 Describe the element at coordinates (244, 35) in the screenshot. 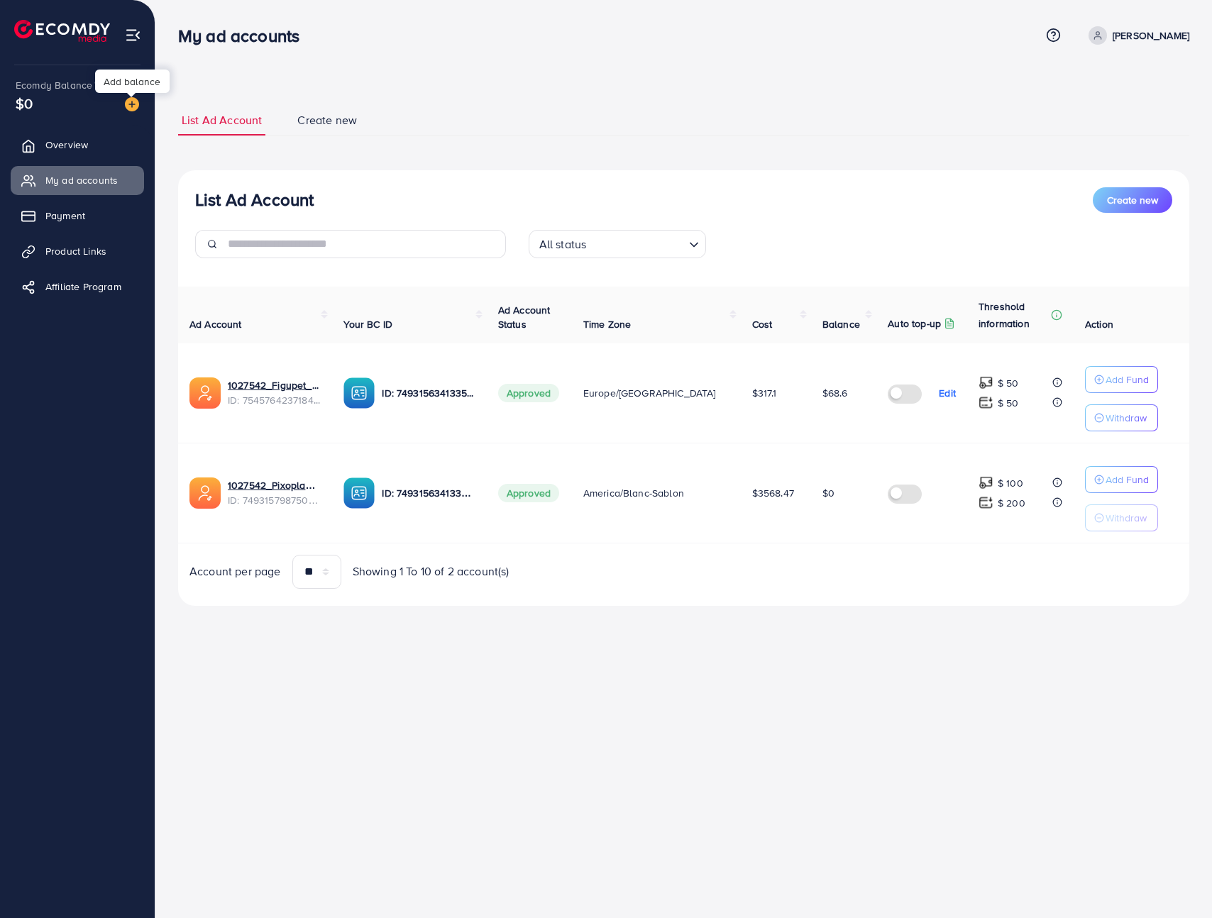

I see `h3: My ad accounts` at that location.